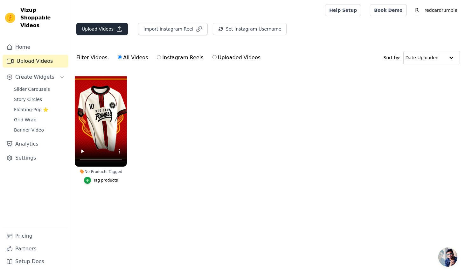  What do you see at coordinates (39, 110) in the screenshot?
I see `a: Floating-Pop ⭐` at bounding box center [39, 110].